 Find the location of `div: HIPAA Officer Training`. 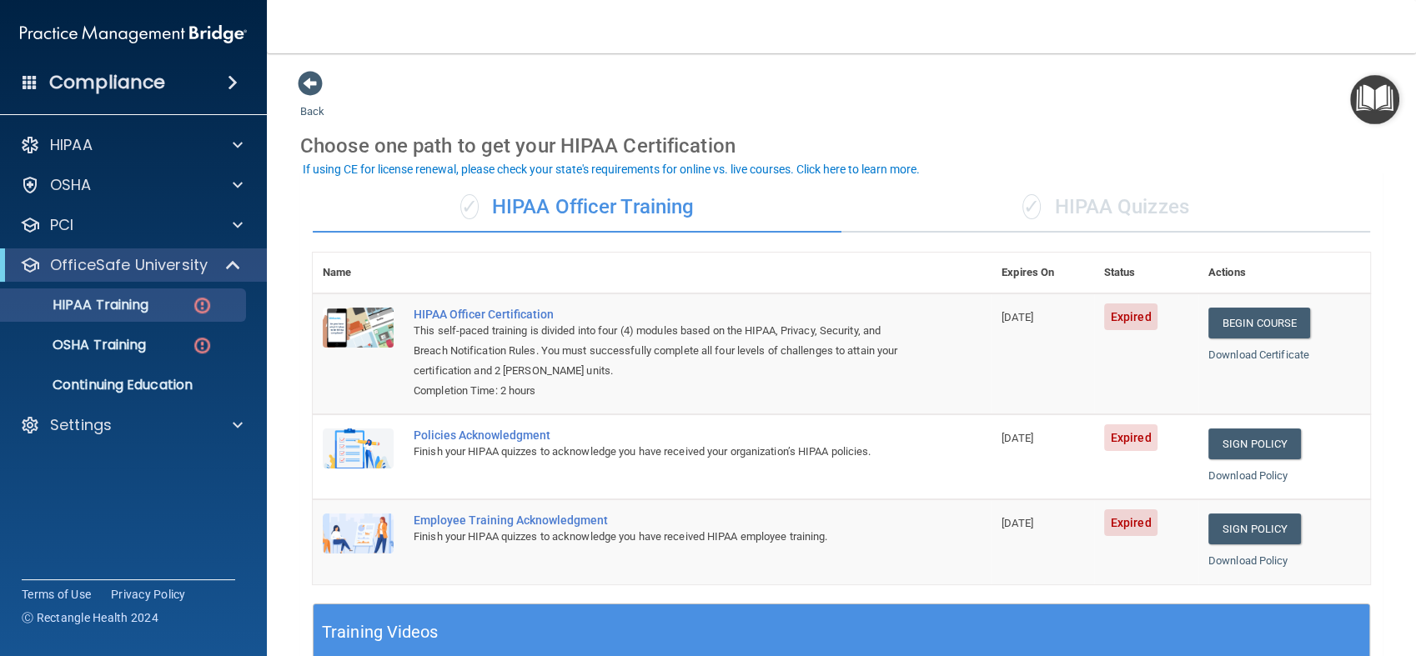

div: HIPAA Officer Training is located at coordinates (577, 208).